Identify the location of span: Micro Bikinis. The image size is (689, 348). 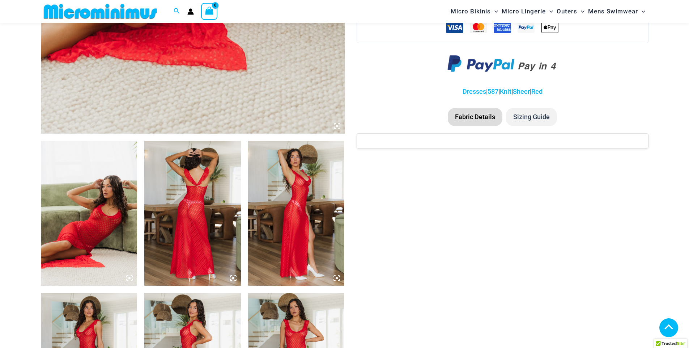
(471, 11).